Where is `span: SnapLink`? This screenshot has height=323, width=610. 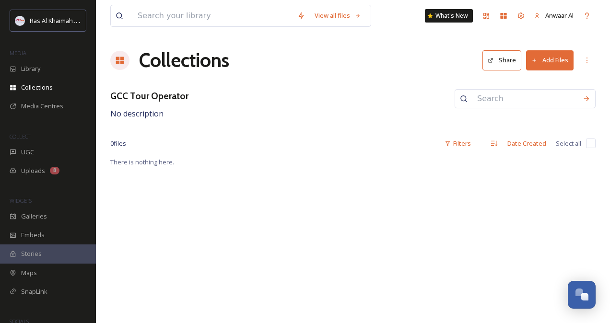 span: SnapLink is located at coordinates (34, 292).